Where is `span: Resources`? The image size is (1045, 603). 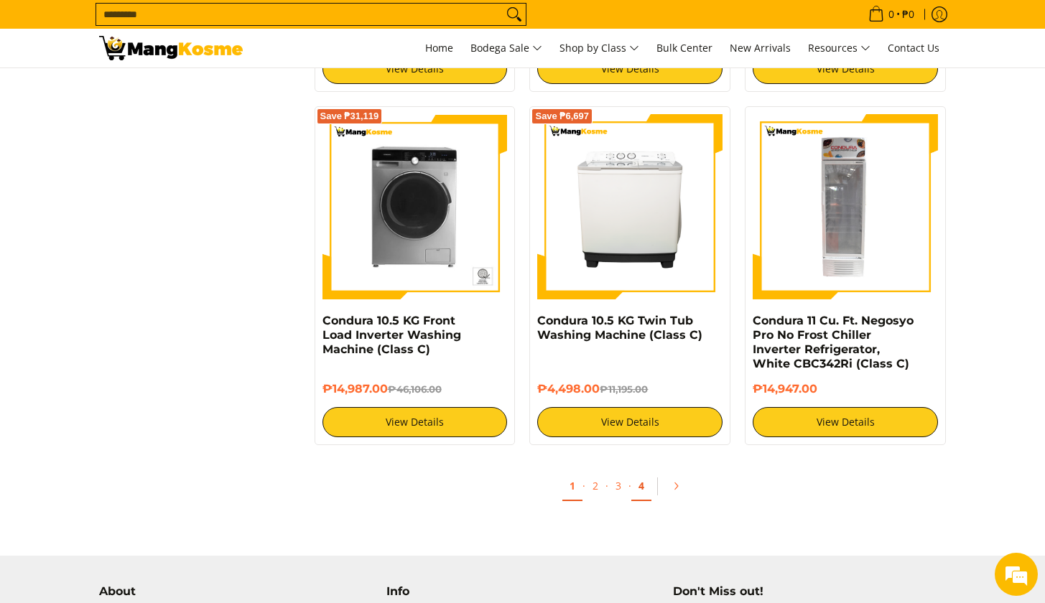 span: Resources is located at coordinates (839, 48).